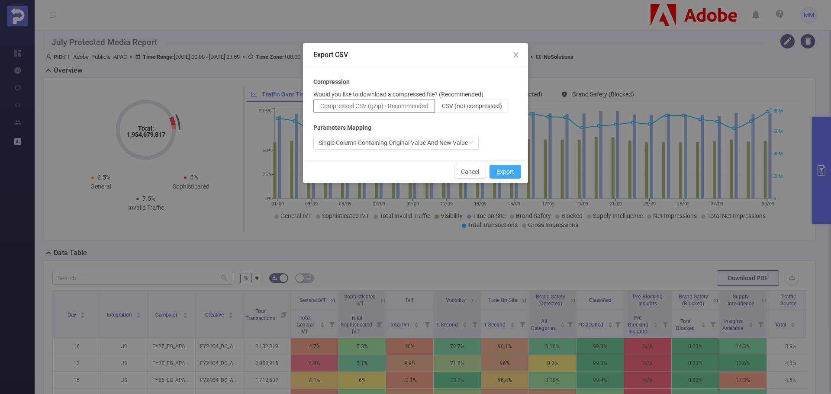 This screenshot has width=831, height=394. What do you see at coordinates (393, 143) in the screenshot?
I see `div: Single Column Containing Original Value And New Value` at bounding box center [393, 143].